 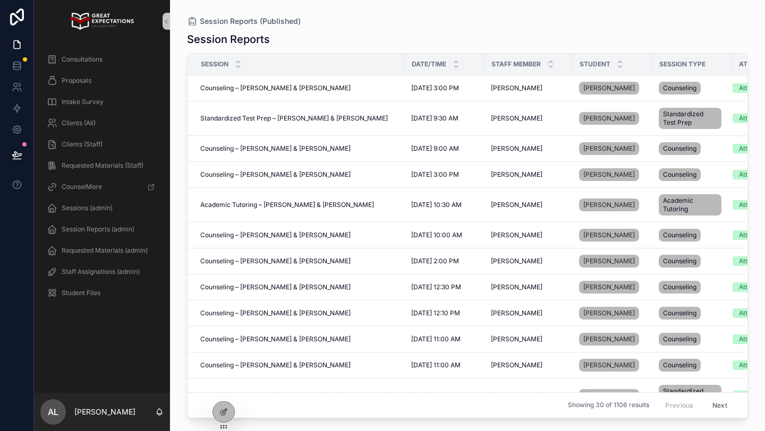 What do you see at coordinates (82, 102) in the screenshot?
I see `span: Intake Survey` at bounding box center [82, 102].